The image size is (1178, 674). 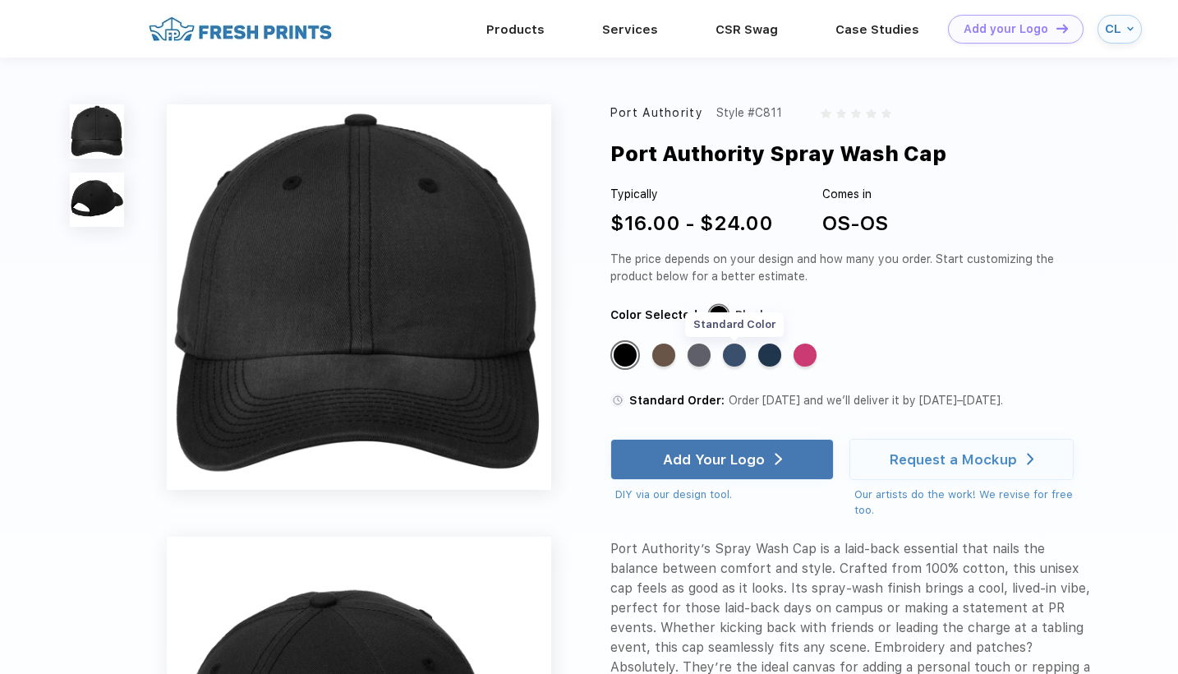 I want to click on div: Brown, so click(x=664, y=355).